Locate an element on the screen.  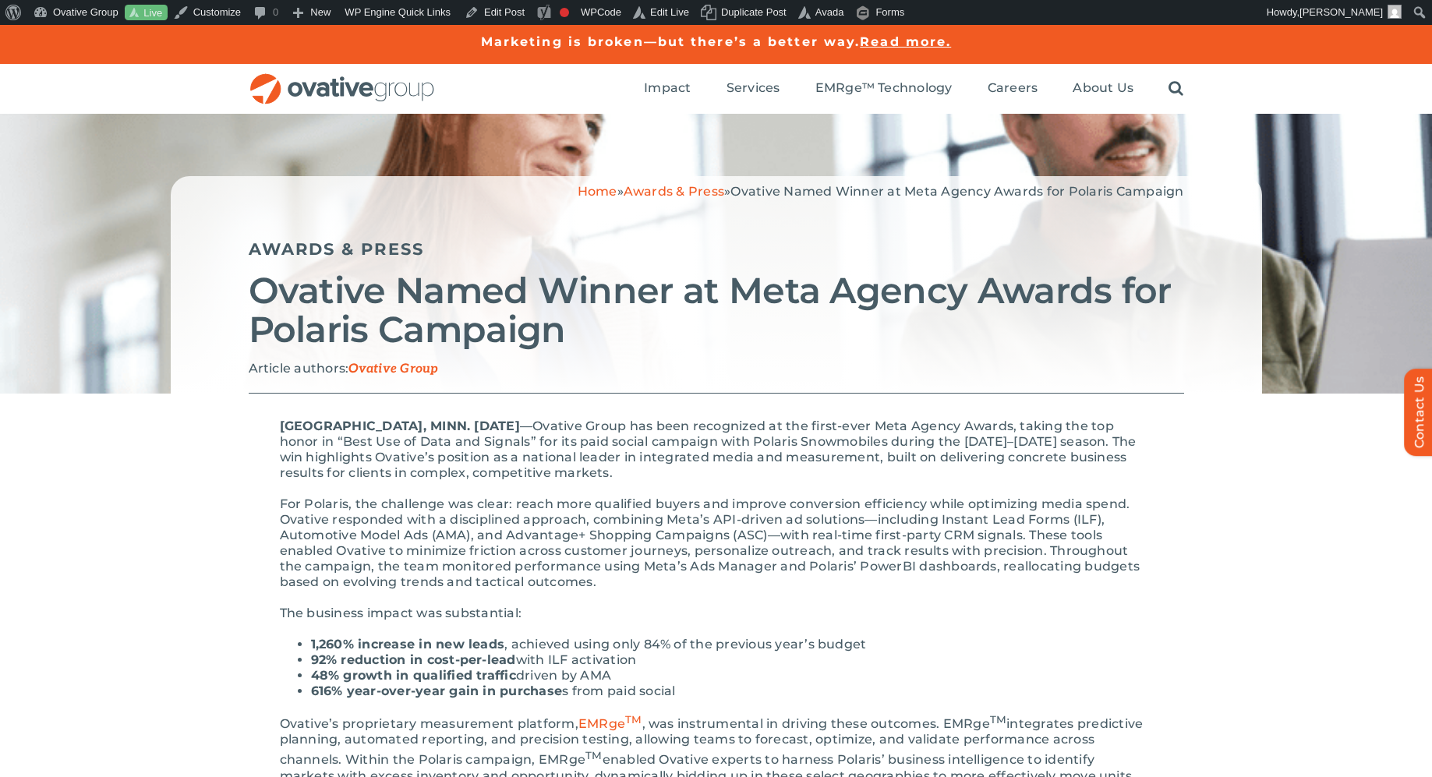
span: Services is located at coordinates (753, 88).